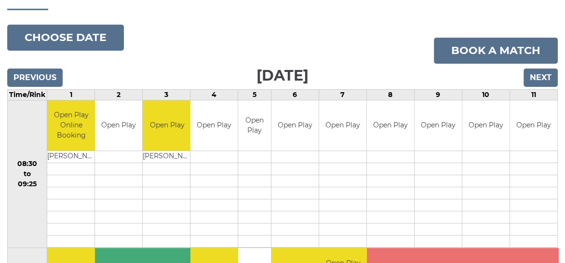 The width and height of the screenshot is (565, 263). What do you see at coordinates (438, 95) in the screenshot?
I see `td: 9` at bounding box center [438, 95].